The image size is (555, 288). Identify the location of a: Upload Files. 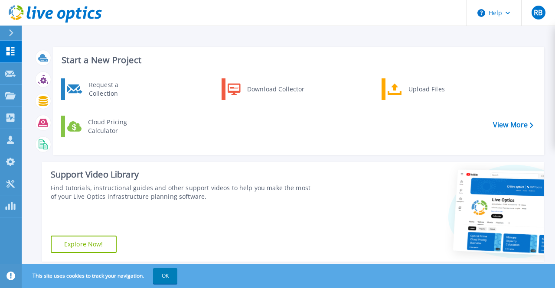
(426, 89).